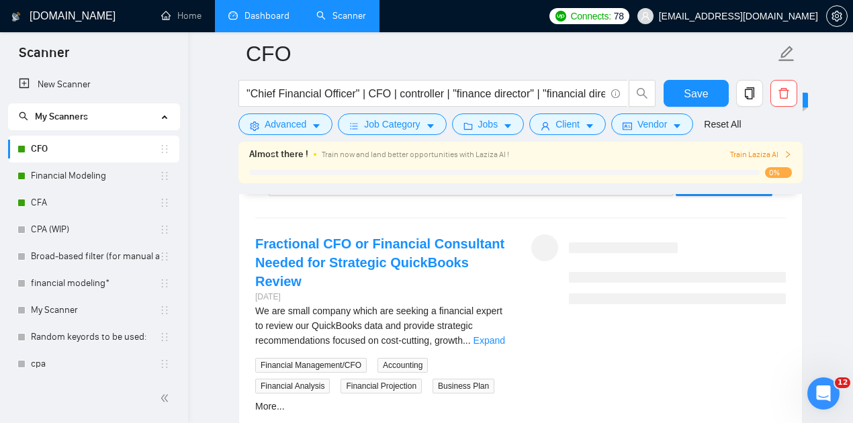 The height and width of the screenshot is (423, 853). Describe the element at coordinates (181, 15) in the screenshot. I see `a: homeHome` at that location.